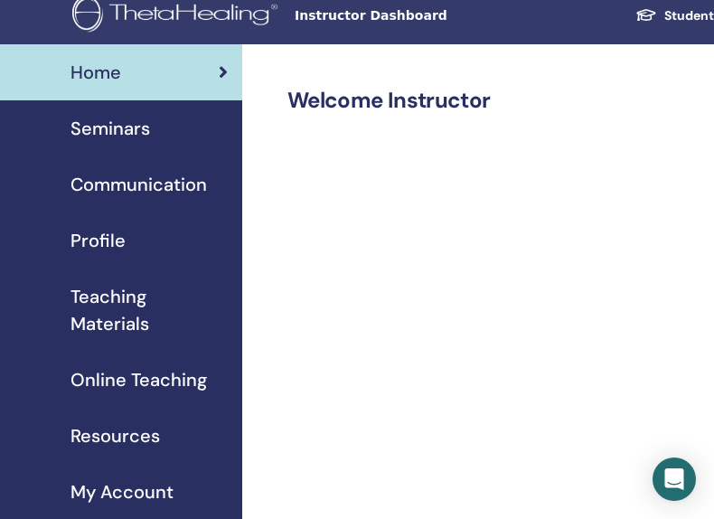 This screenshot has width=714, height=519. What do you see at coordinates (98, 240) in the screenshot?
I see `span: Profile` at bounding box center [98, 240].